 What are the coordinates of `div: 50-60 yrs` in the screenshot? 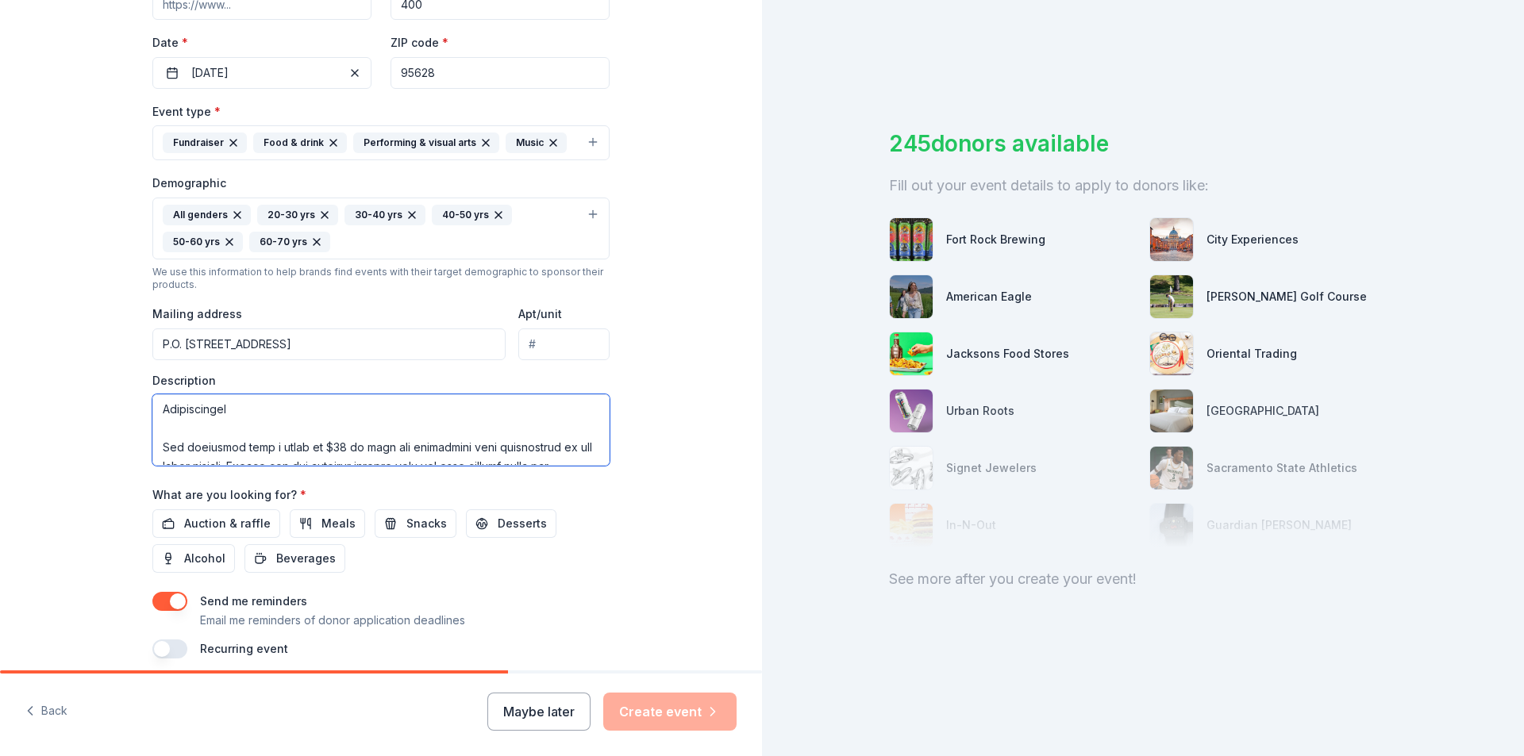 It's located at (202, 242).